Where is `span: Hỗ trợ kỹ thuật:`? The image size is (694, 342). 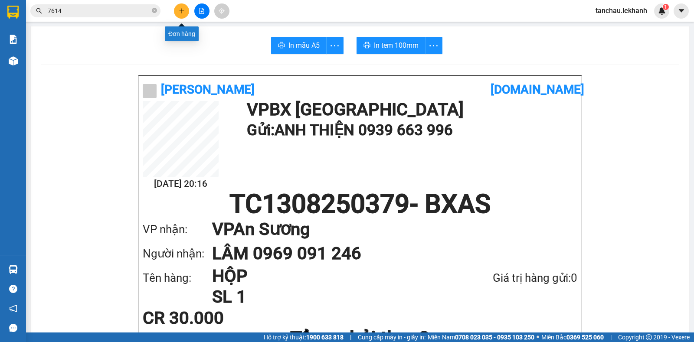 span: Hỗ trợ kỹ thuật: is located at coordinates (304, 338).